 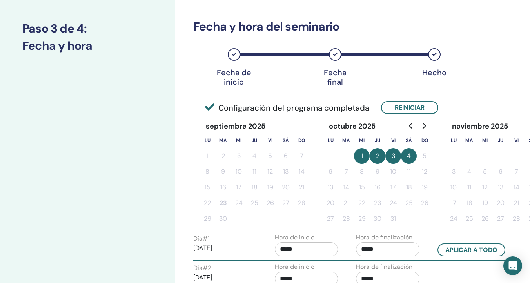 I want to click on div: septiembre 2025, so click(x=235, y=126).